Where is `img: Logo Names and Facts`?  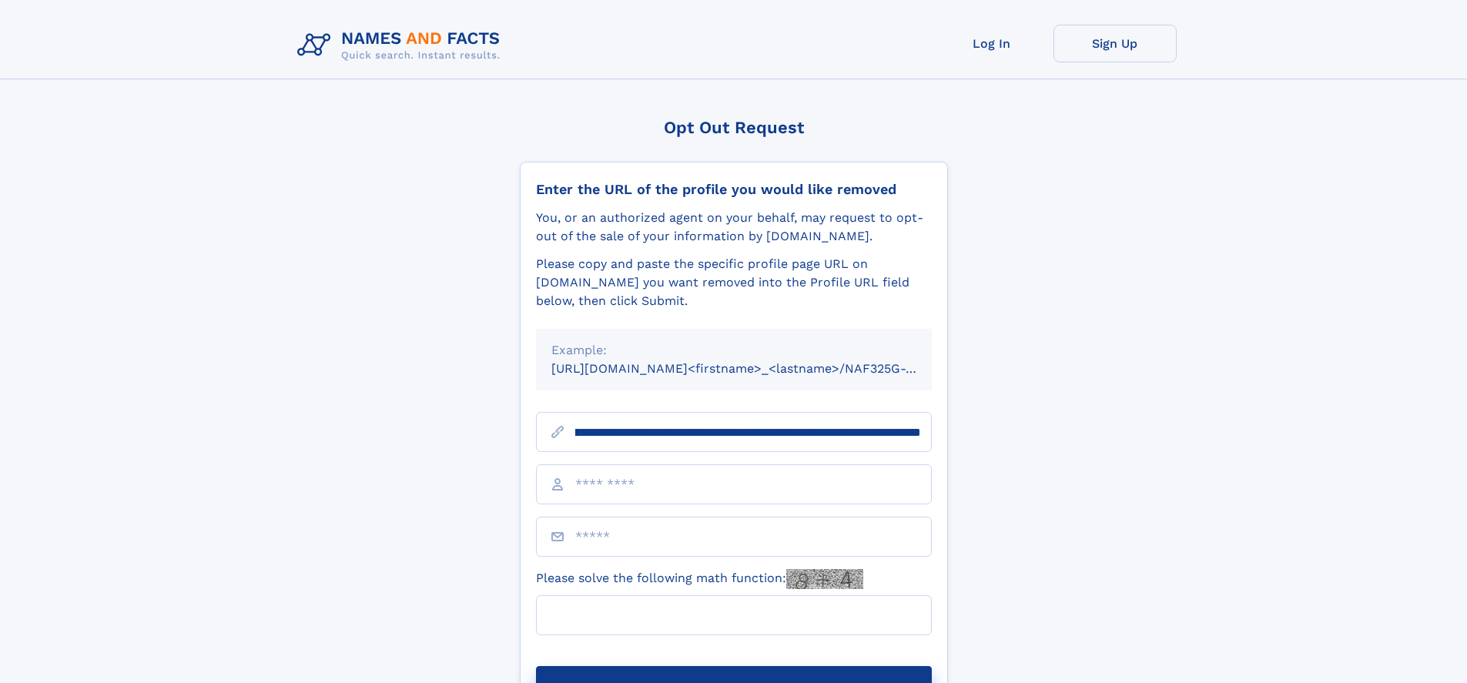 img: Logo Names and Facts is located at coordinates (402, 45).